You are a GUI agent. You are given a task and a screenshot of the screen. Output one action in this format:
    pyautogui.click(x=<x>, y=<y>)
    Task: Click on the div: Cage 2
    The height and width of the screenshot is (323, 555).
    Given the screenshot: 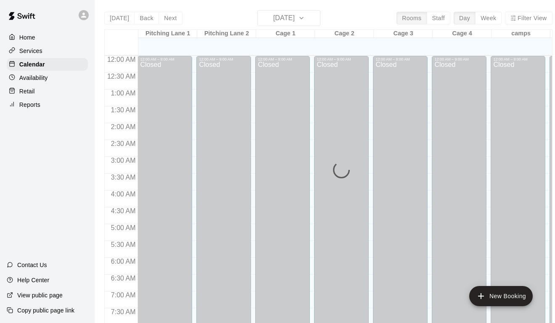 What is the action you would take?
    pyautogui.click(x=344, y=34)
    